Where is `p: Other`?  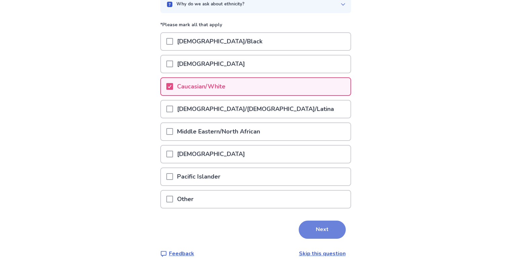 p: Other is located at coordinates (185, 199).